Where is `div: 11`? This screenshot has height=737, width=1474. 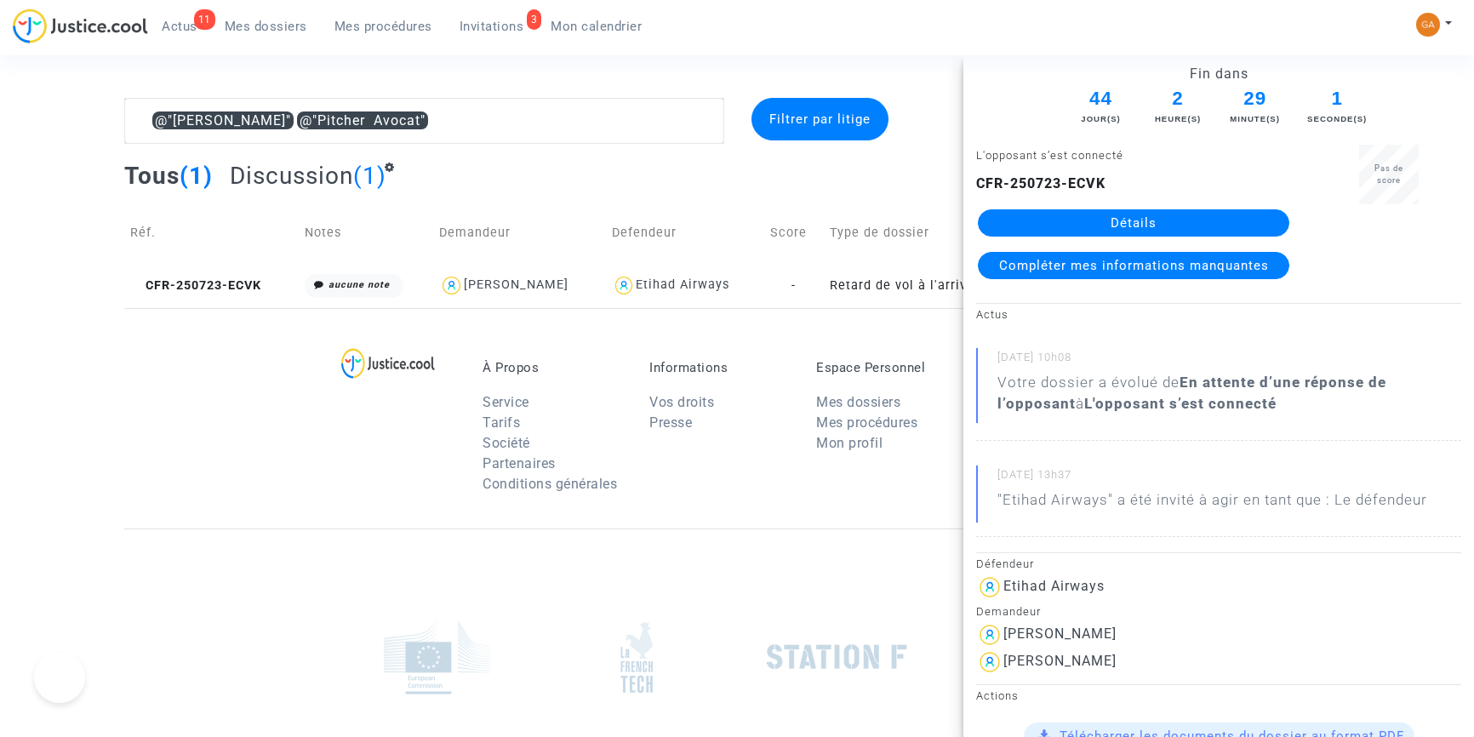 div: 11 is located at coordinates (204, 20).